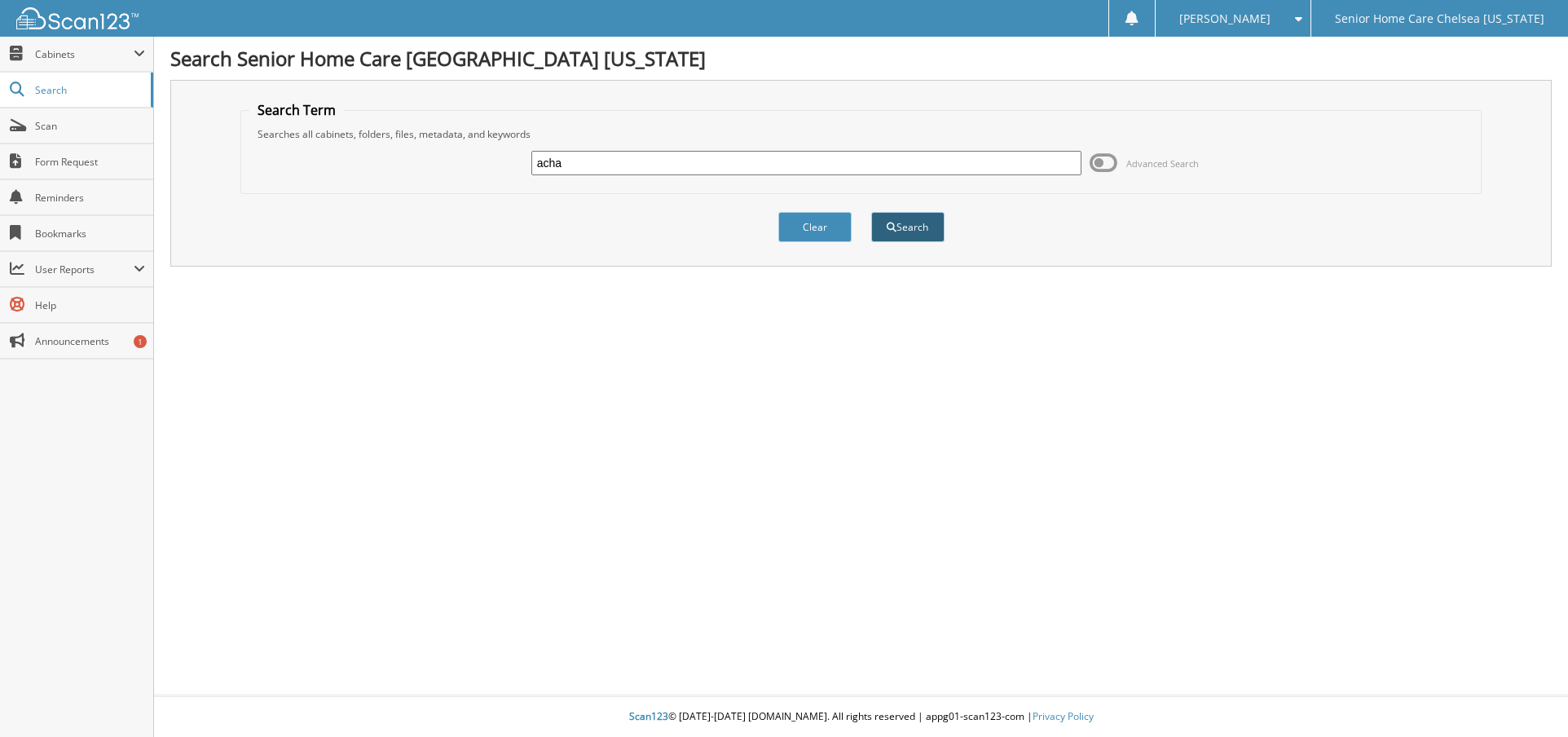  What do you see at coordinates (90, 197) in the screenshot?
I see `span: Reminders` at bounding box center [90, 197].